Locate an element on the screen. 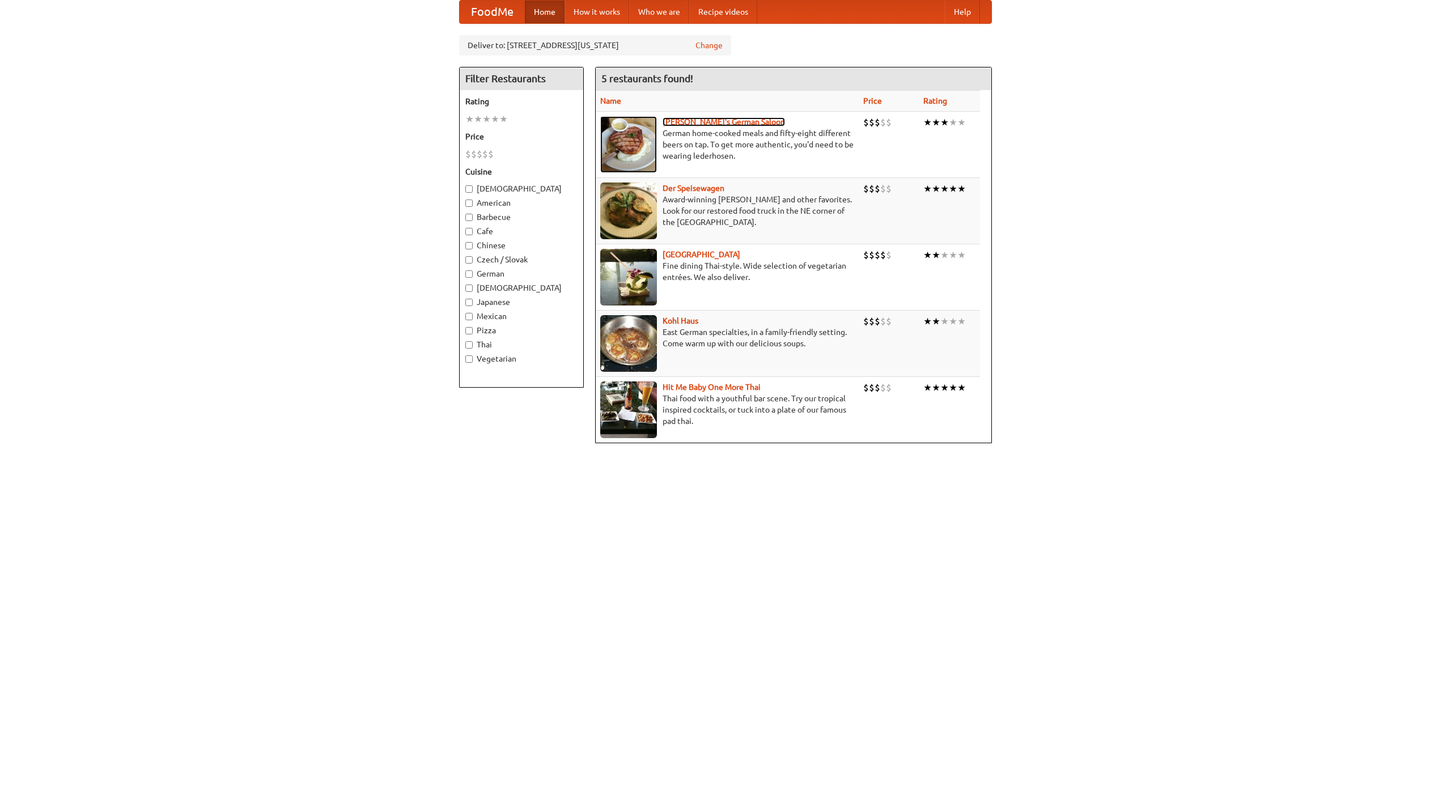 This screenshot has height=802, width=1451. a: Der Speisewagen is located at coordinates (693, 188).